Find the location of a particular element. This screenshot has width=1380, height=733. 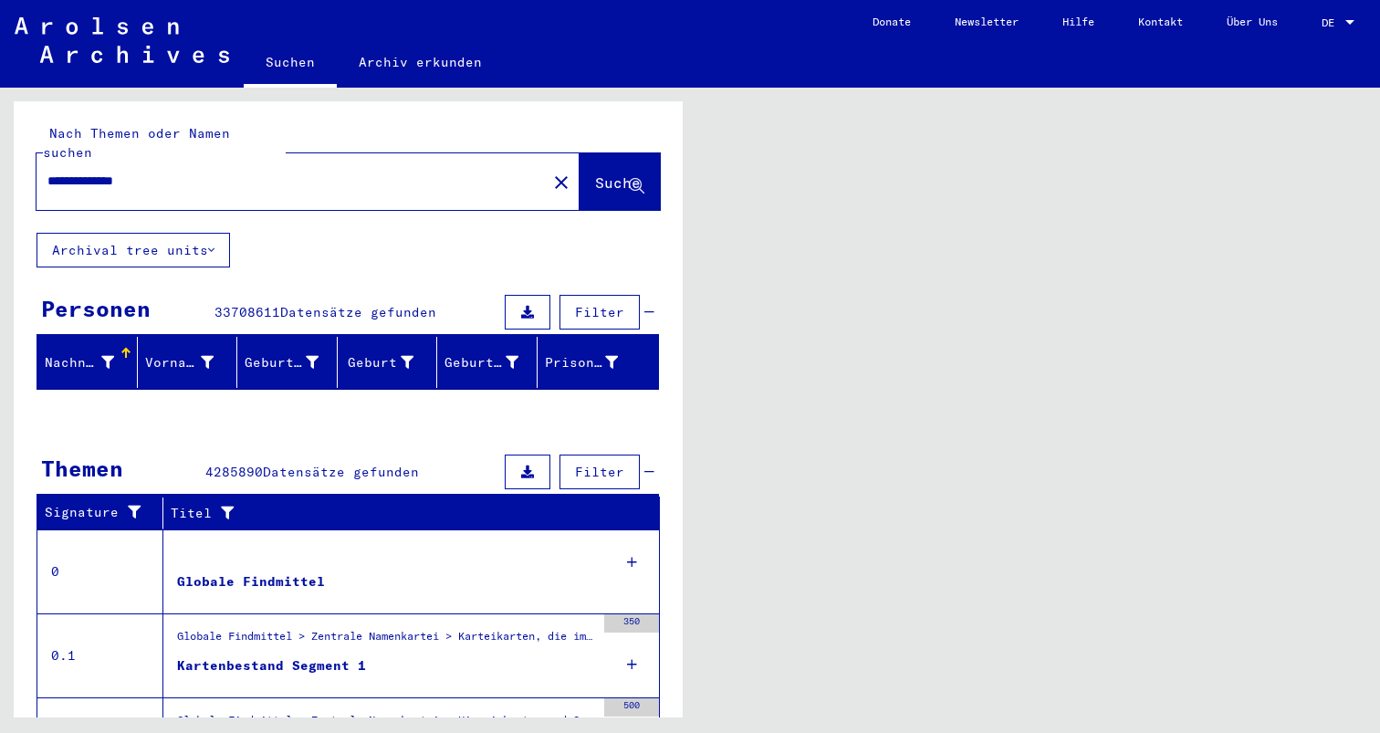

td: 0 is located at coordinates (100, 571).